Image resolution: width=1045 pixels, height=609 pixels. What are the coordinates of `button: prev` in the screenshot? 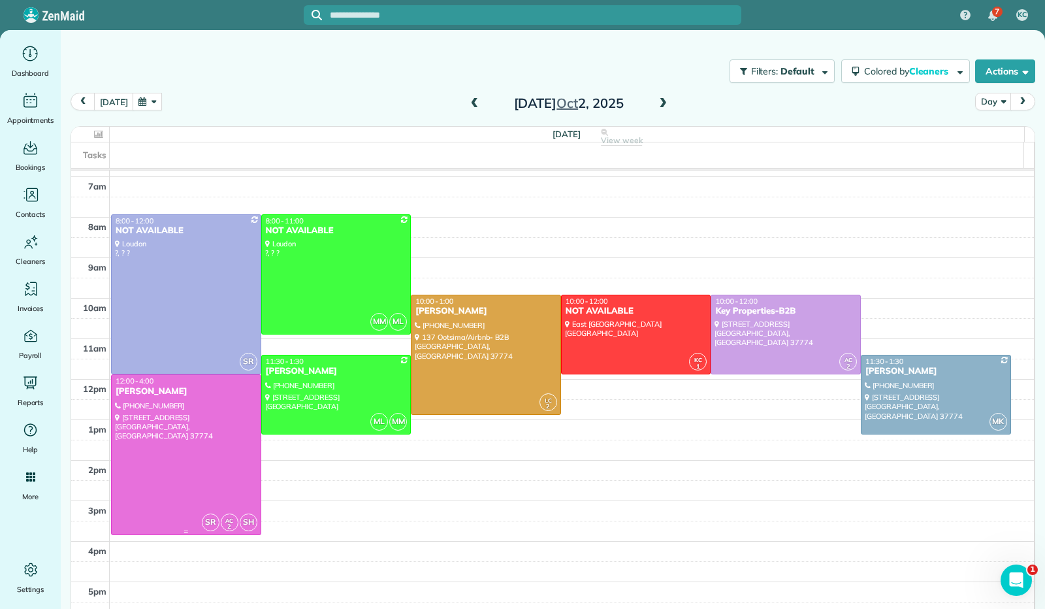 It's located at (83, 101).